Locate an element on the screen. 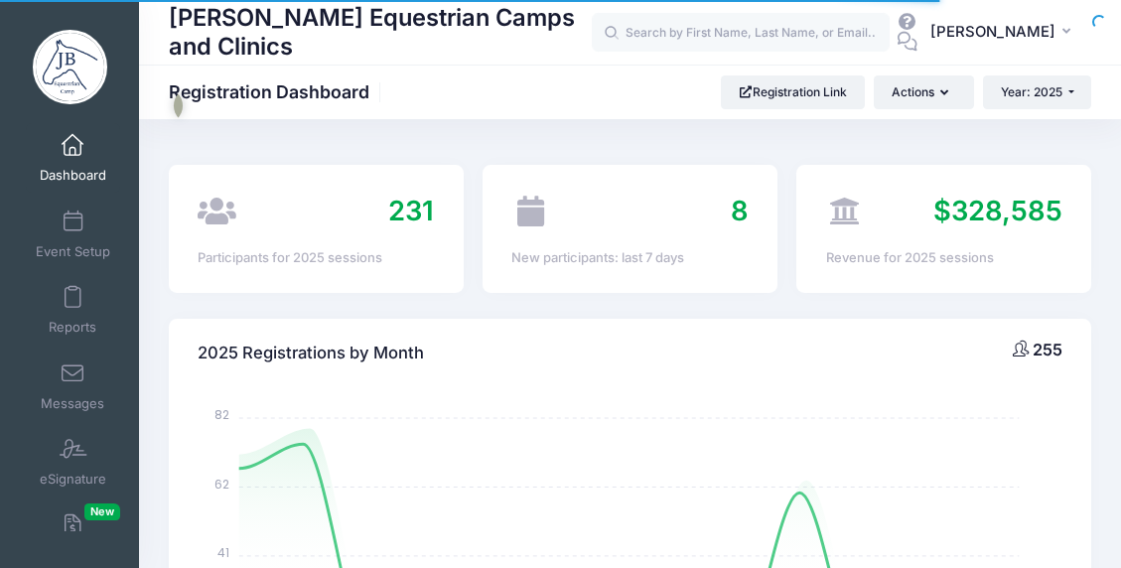  input: Search by First Name, Last Name, or Email... is located at coordinates (741, 33).